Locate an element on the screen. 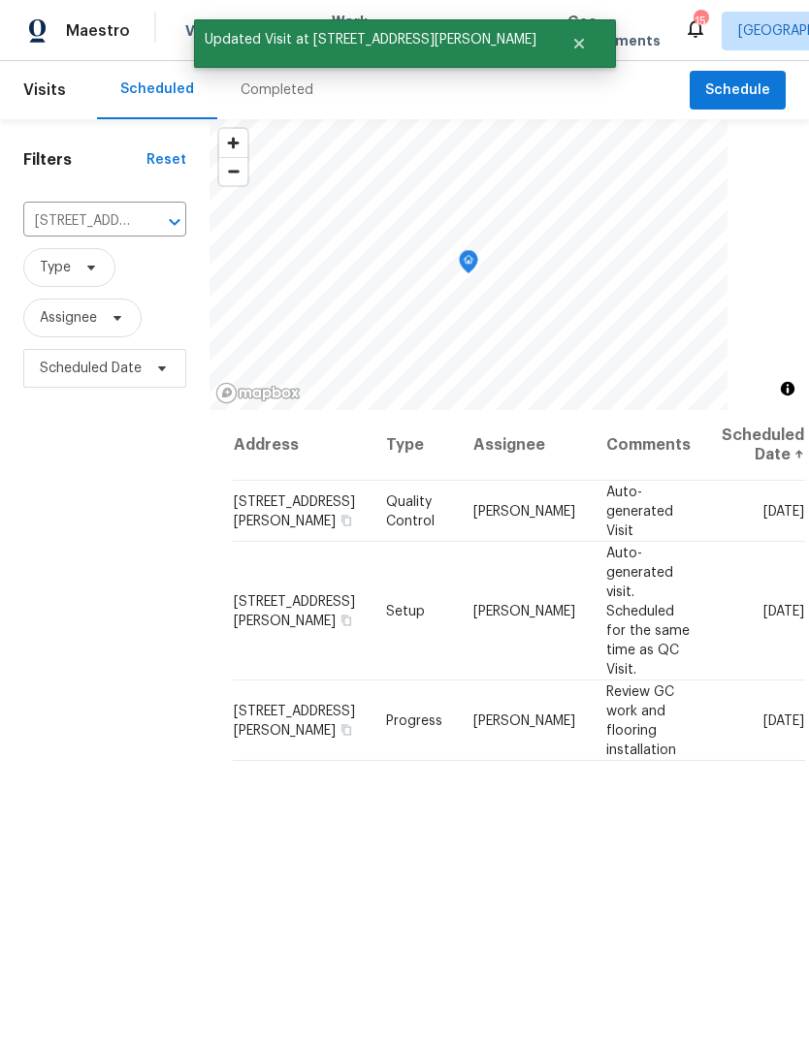  span: Progress is located at coordinates (414, 721).